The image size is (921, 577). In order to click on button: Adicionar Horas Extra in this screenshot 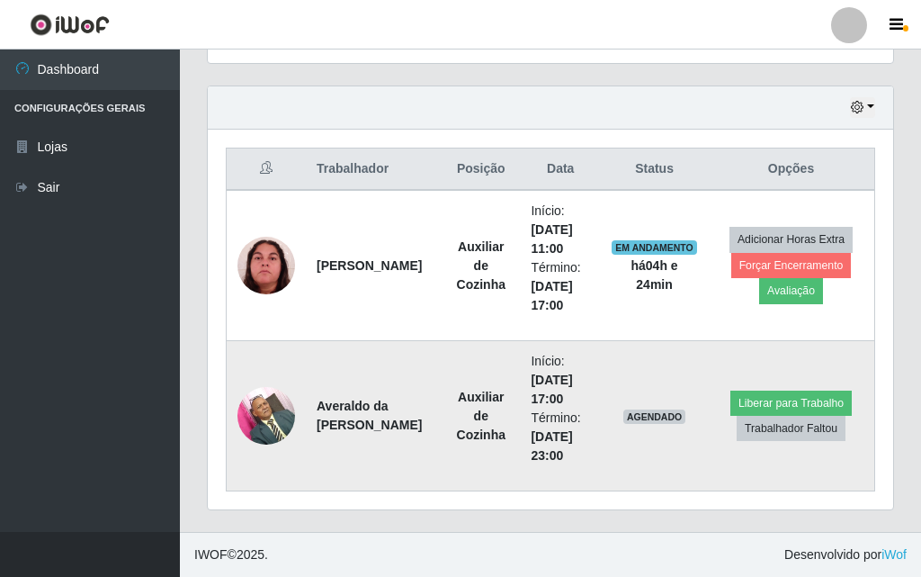, I will do `click(791, 239)`.